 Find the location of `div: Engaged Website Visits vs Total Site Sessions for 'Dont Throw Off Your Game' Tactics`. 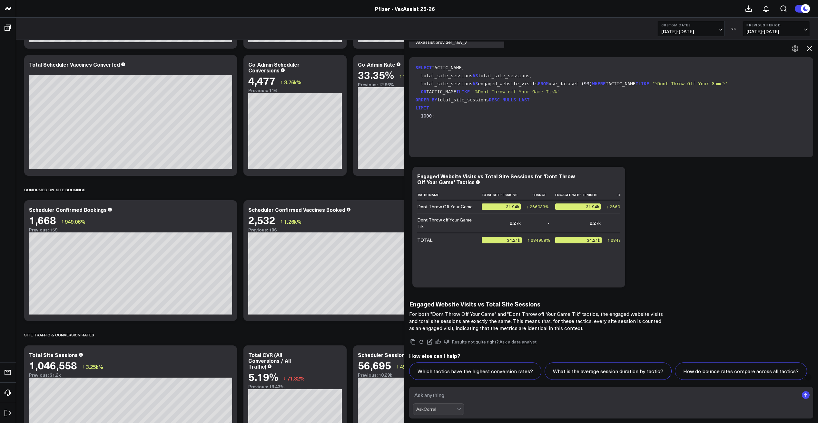

div: Engaged Website Visits vs Total Site Sessions for 'Dont Throw Off Your Game' Tactics is located at coordinates (496, 179).